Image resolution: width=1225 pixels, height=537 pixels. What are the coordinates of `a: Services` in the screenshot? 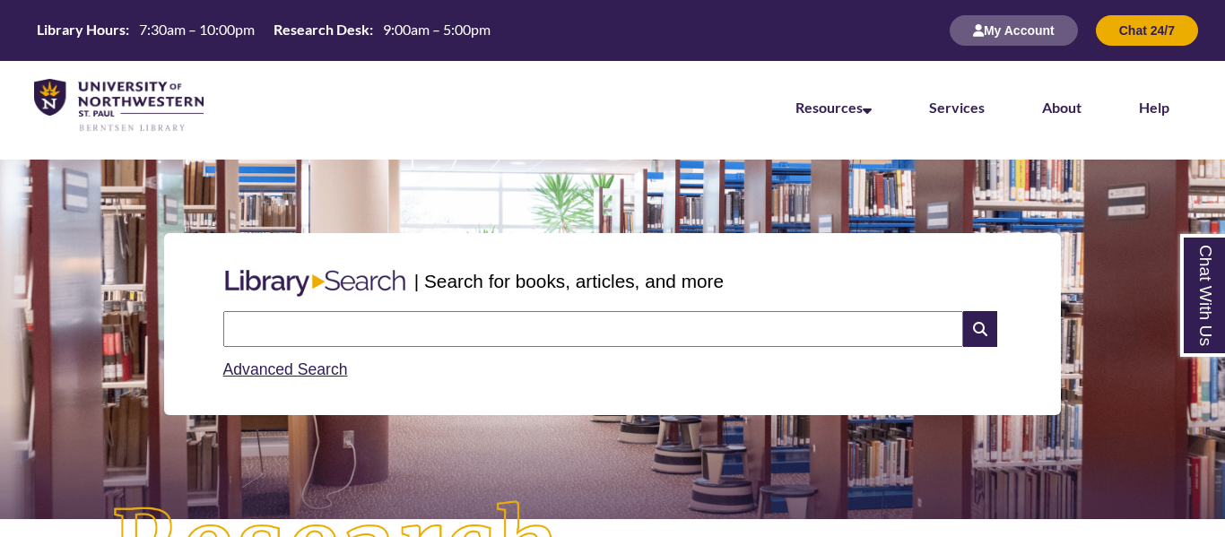 It's located at (957, 107).